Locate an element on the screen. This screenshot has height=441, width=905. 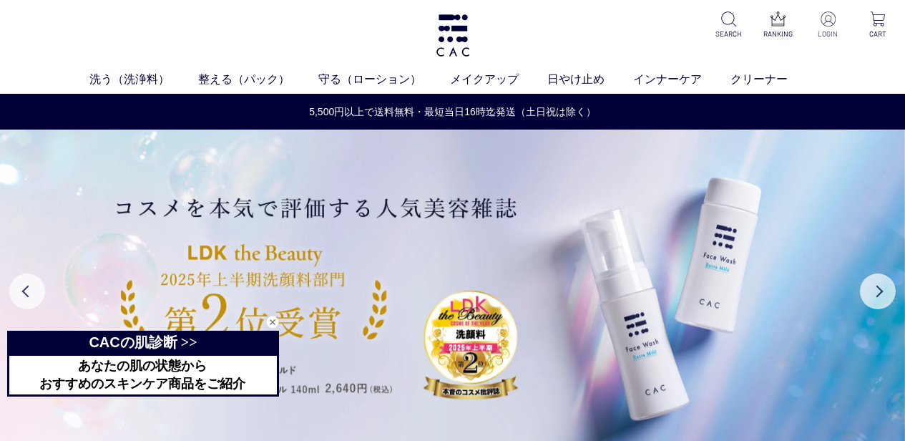
a: 守る（ローション） is located at coordinates (384, 79).